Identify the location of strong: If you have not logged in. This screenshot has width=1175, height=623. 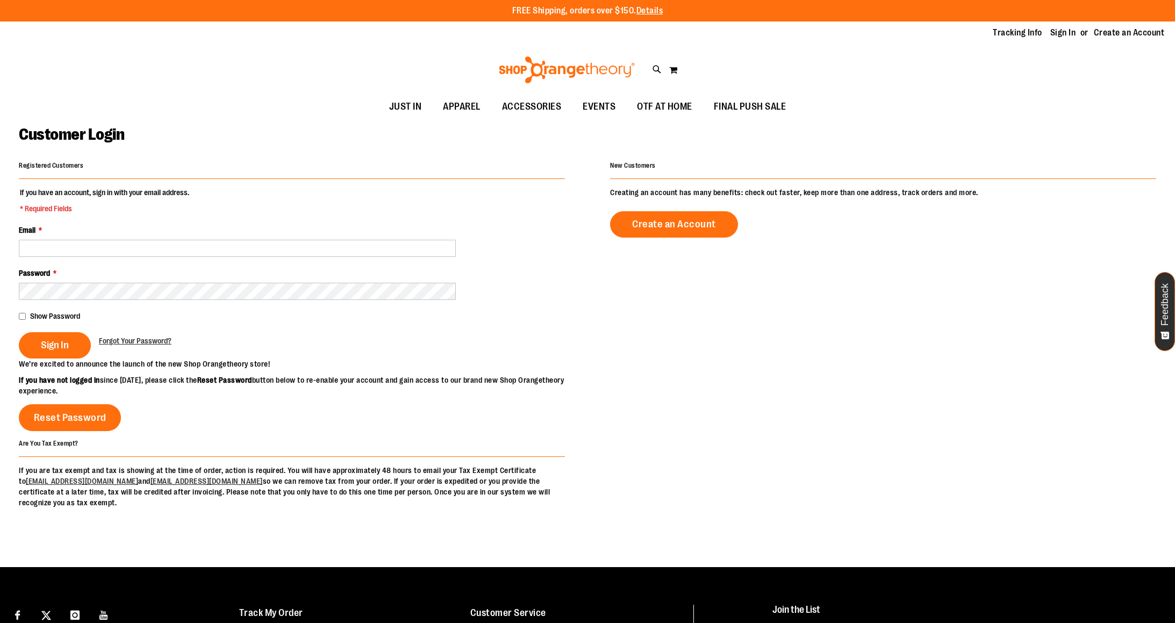
(59, 380).